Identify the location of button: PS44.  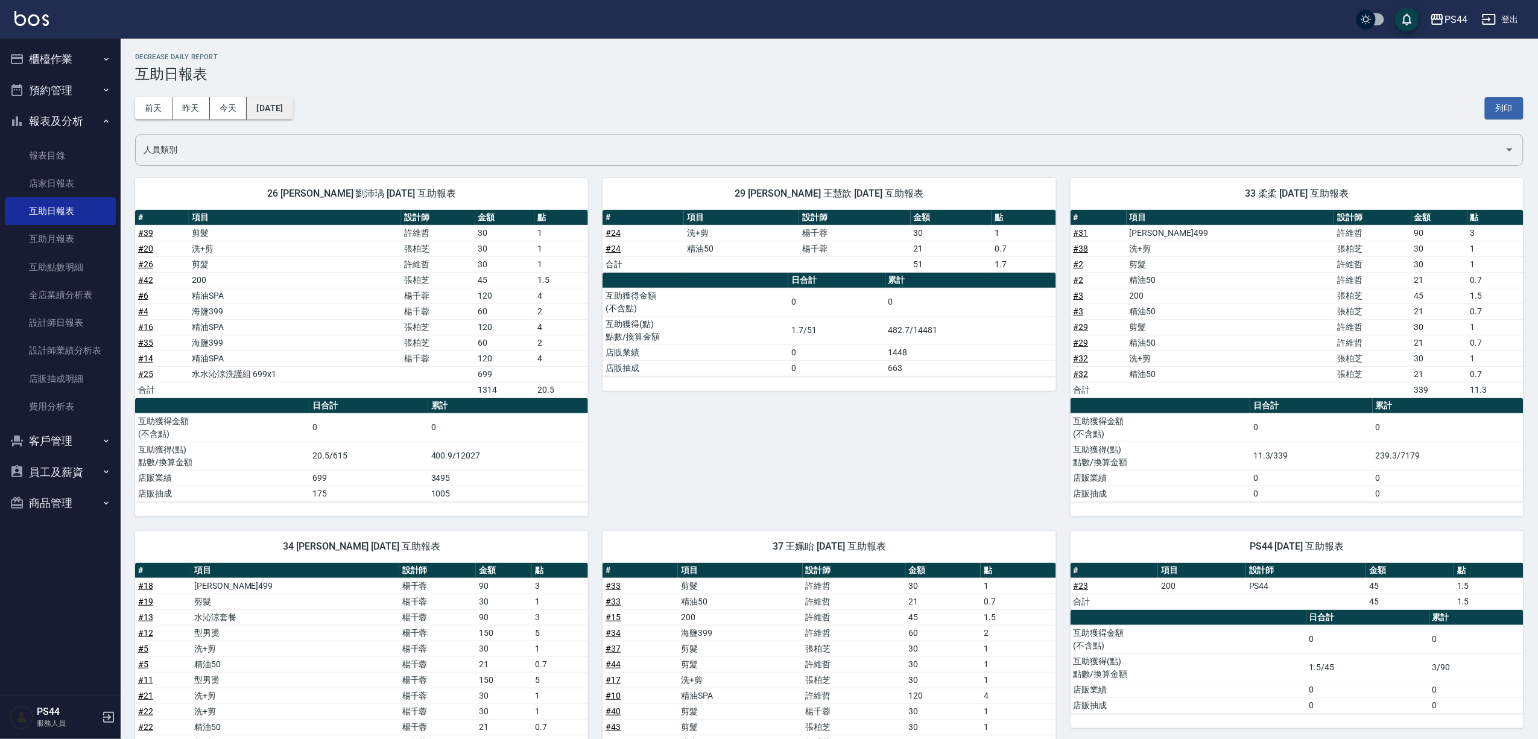
(1448, 19).